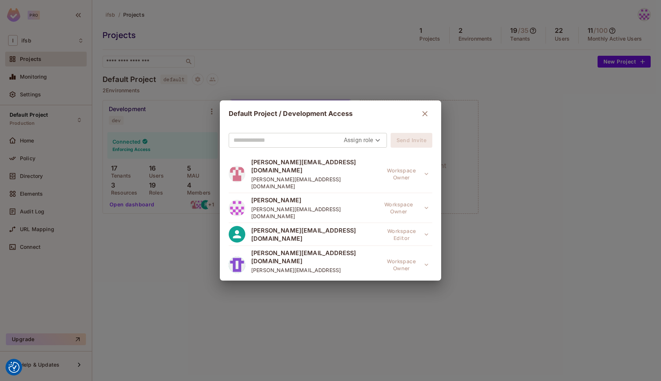 This screenshot has width=661, height=381. I want to click on button: Consent Preferences, so click(14, 367).